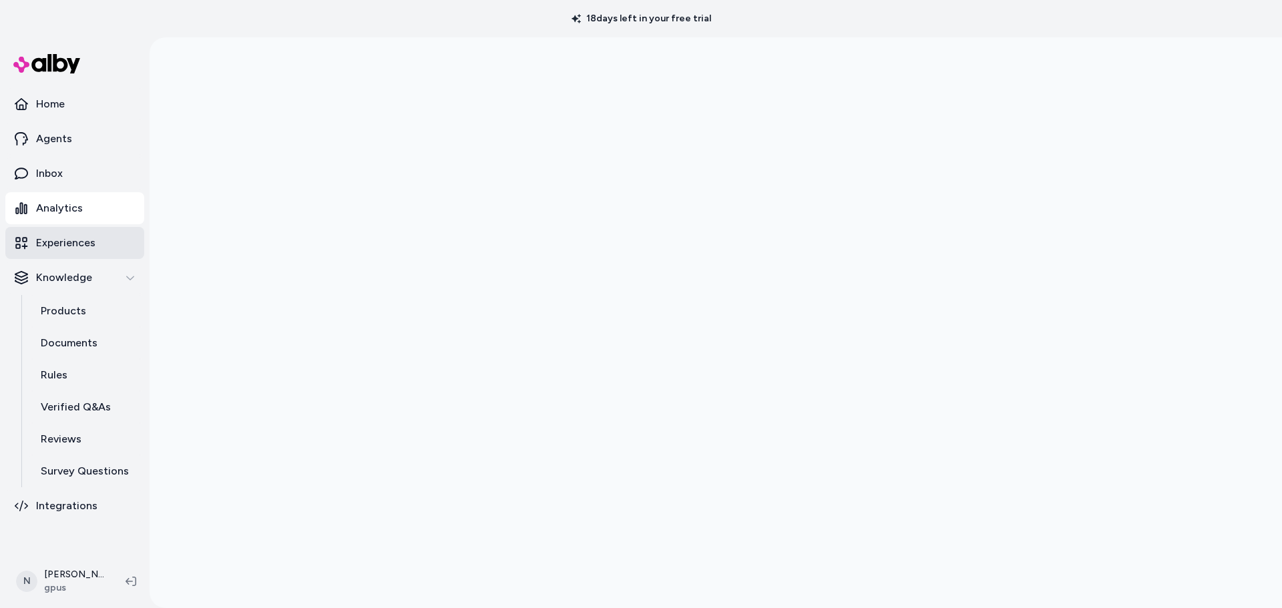 This screenshot has width=1282, height=608. I want to click on p: Analytics, so click(59, 208).